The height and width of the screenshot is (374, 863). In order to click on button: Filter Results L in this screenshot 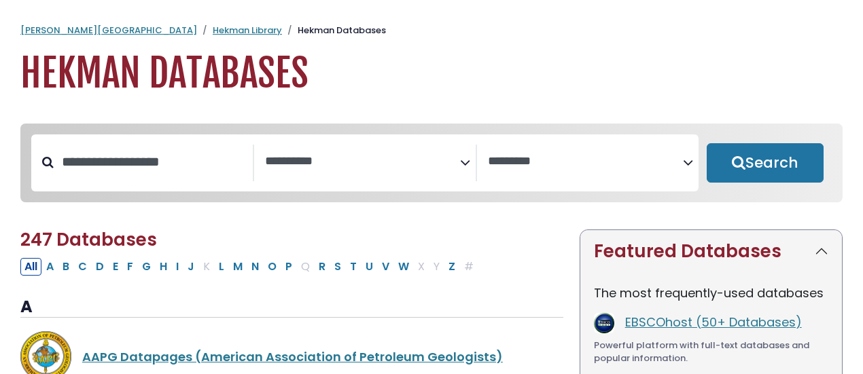, I will do `click(221, 267)`.